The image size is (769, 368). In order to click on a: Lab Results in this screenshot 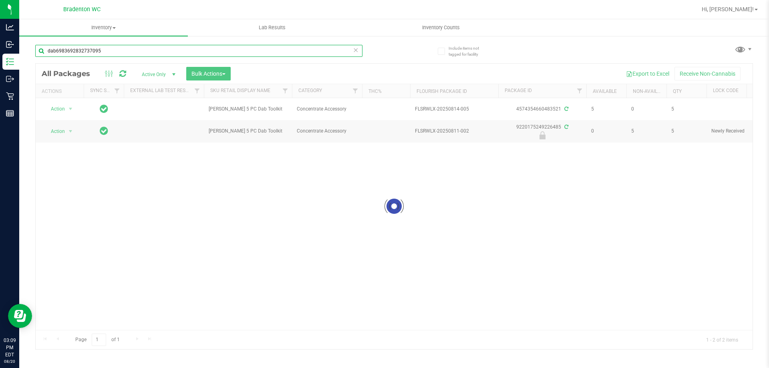, I will do `click(272, 28)`.